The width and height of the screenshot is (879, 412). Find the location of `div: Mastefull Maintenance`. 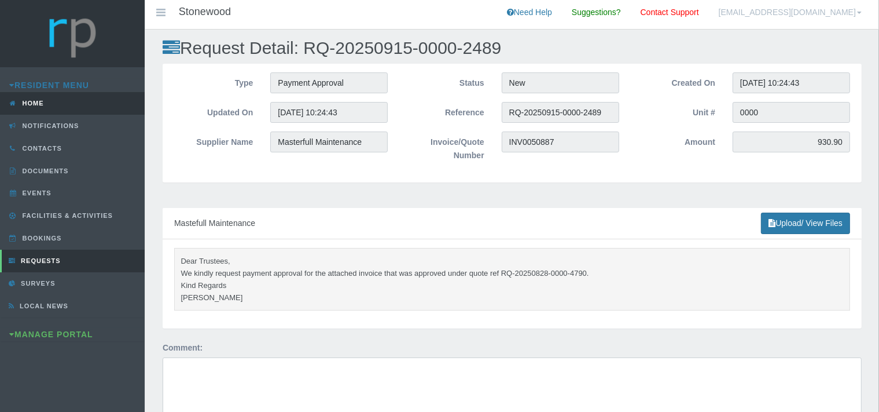

div: Mastefull Maintenance is located at coordinates (512, 223).